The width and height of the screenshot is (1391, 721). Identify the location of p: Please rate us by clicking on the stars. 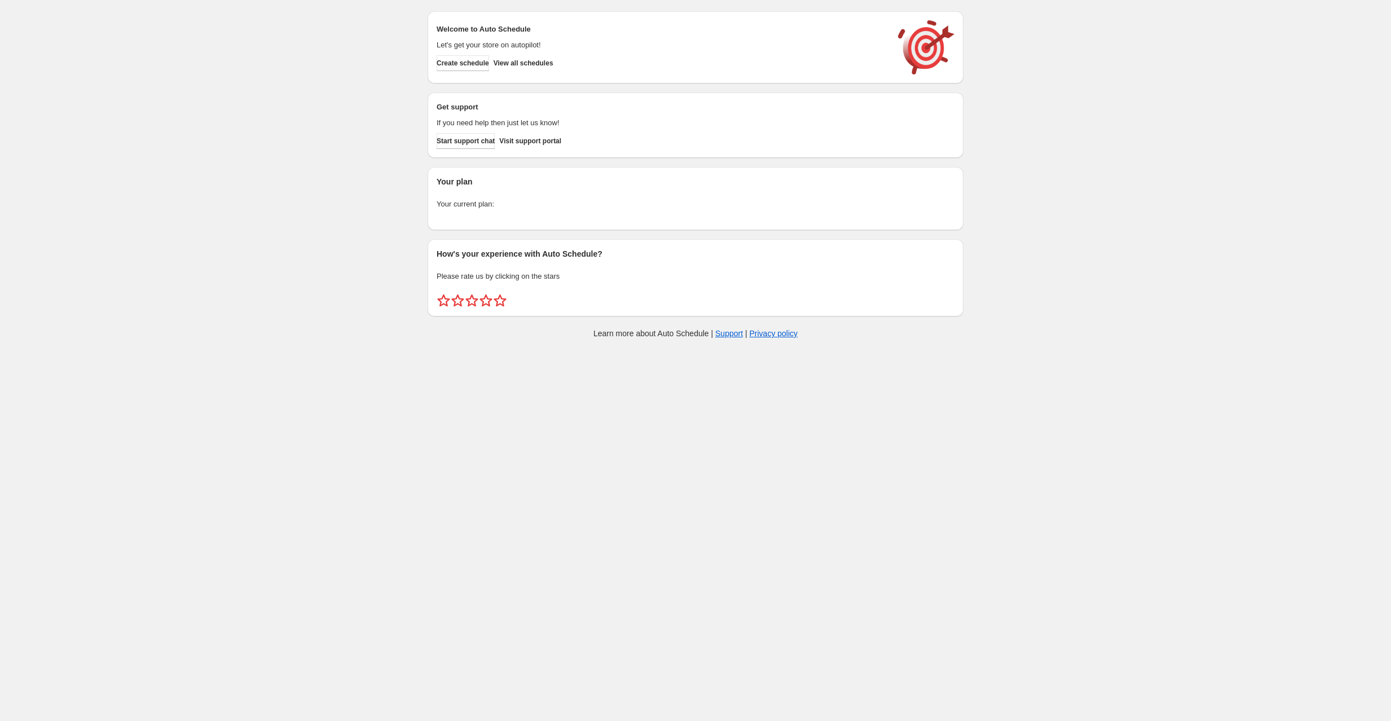
(695, 276).